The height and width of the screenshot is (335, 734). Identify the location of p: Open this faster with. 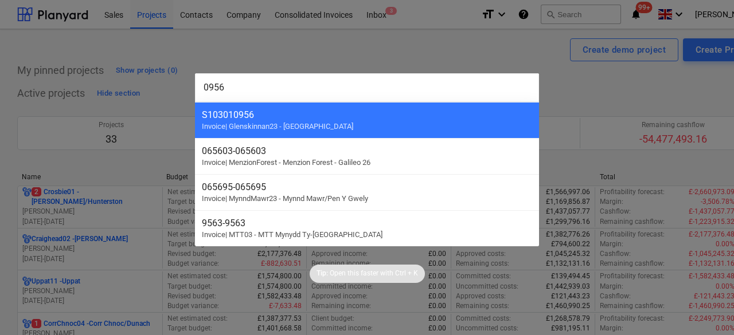
(361, 273).